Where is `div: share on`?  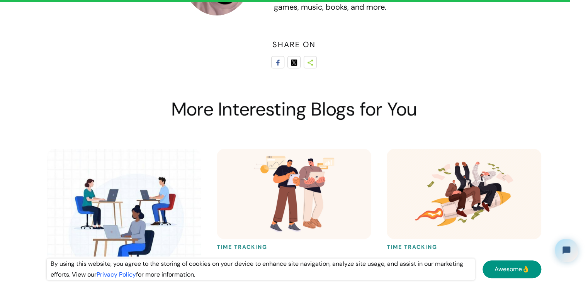 div: share on is located at coordinates (294, 44).